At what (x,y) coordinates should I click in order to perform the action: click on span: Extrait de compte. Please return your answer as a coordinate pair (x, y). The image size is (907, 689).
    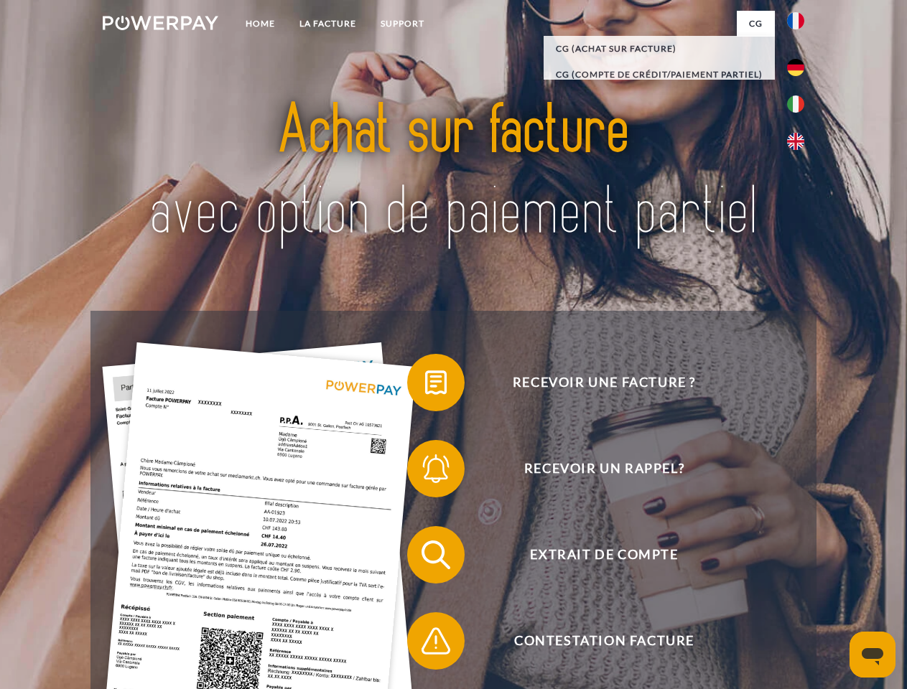
    Looking at the image, I should click on (604, 555).